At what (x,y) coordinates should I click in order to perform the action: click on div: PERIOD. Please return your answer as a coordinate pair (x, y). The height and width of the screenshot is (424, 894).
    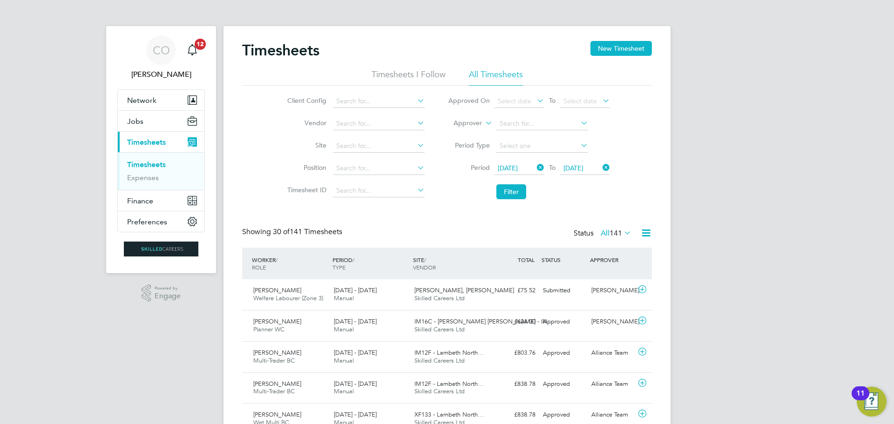
    Looking at the image, I should click on (370, 264).